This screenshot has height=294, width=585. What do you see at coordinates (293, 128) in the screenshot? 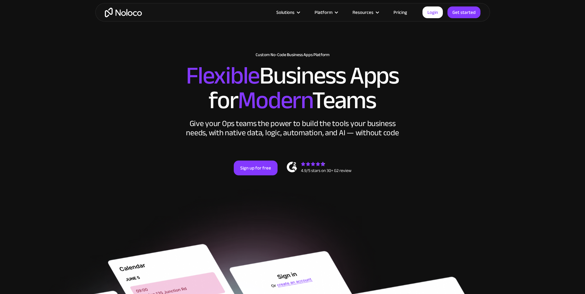
I see `div: Give your Ops teams the power to build the tools your business needs, with native data, logic, au...` at bounding box center [293, 128].